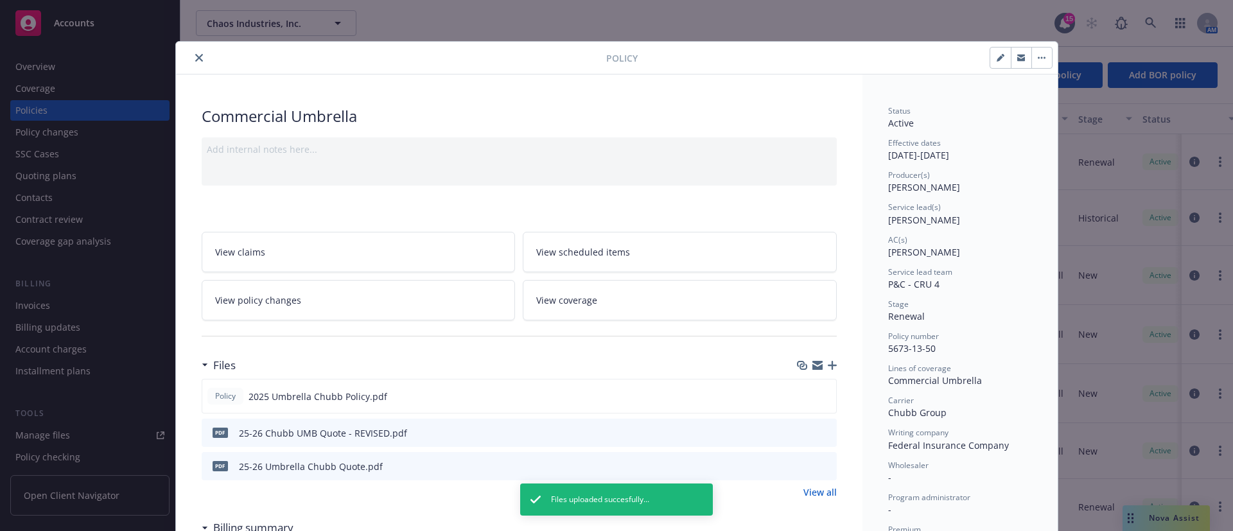 The image size is (1233, 531). What do you see at coordinates (680, 252) in the screenshot?
I see `a: View scheduled items` at bounding box center [680, 252].